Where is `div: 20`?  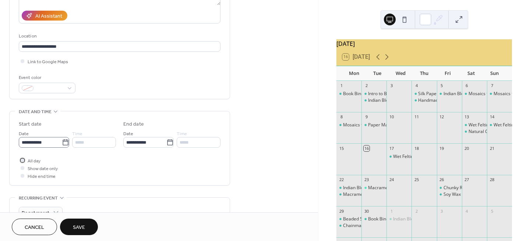 div: 20 is located at coordinates (467, 148).